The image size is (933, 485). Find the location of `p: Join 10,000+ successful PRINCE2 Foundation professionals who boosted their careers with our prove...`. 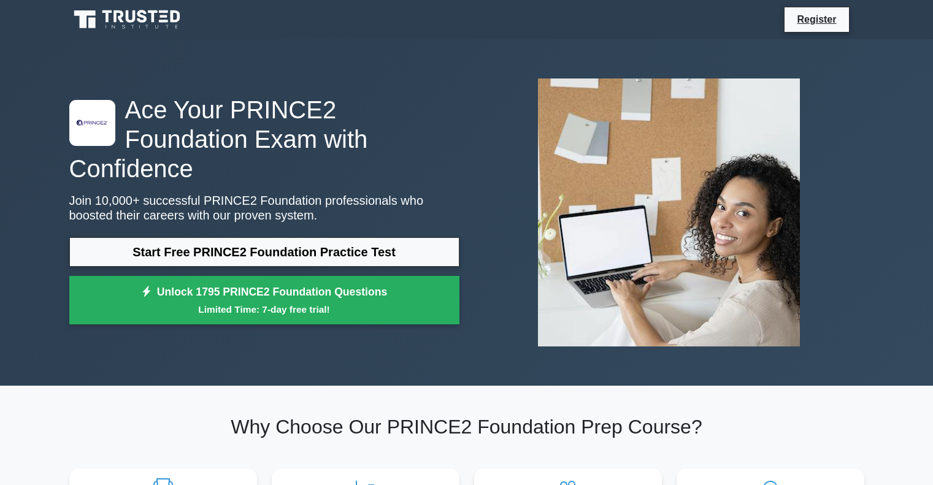

p: Join 10,000+ successful PRINCE2 Foundation professionals who boosted their careers with our prove... is located at coordinates (264, 208).